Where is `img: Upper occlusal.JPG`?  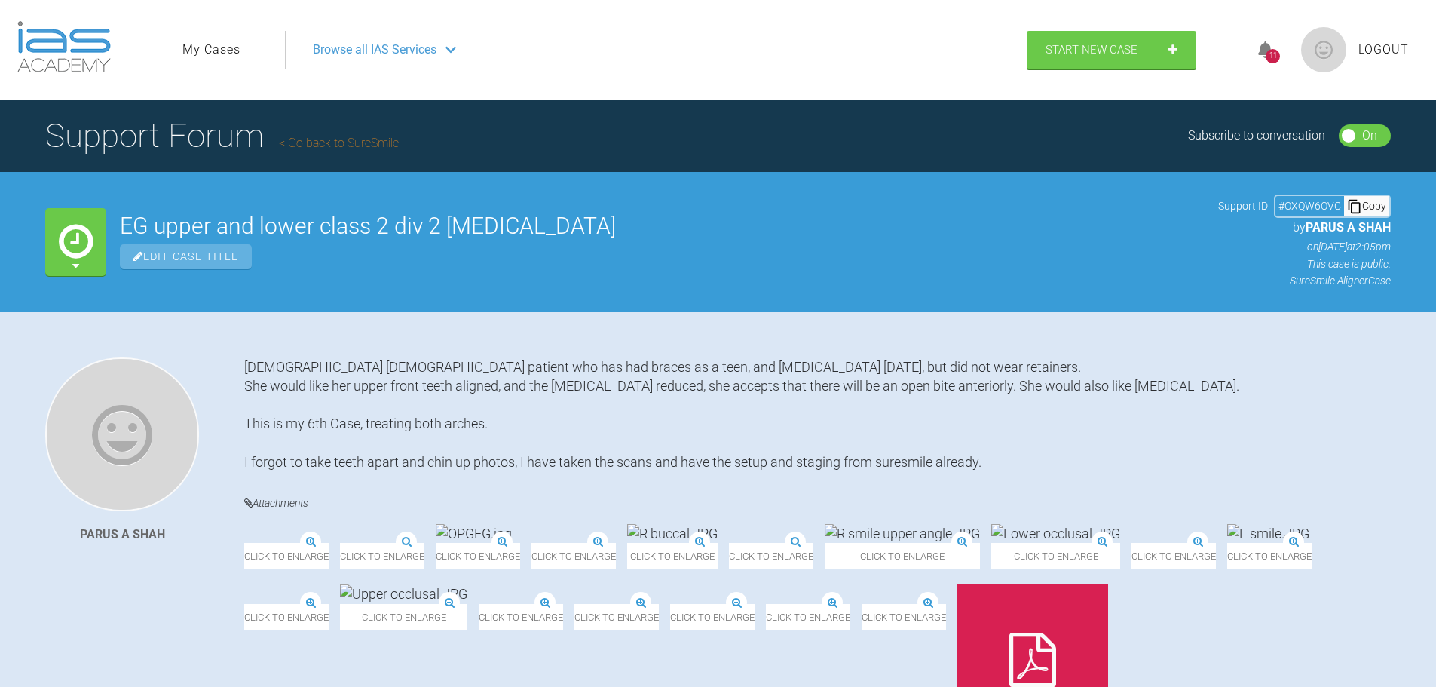
img: Upper occlusal.JPG is located at coordinates (403, 593).